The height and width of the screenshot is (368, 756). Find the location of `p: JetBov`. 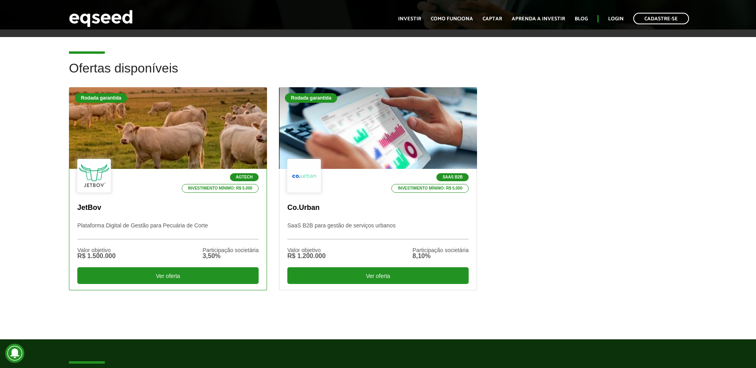

p: JetBov is located at coordinates (168, 208).